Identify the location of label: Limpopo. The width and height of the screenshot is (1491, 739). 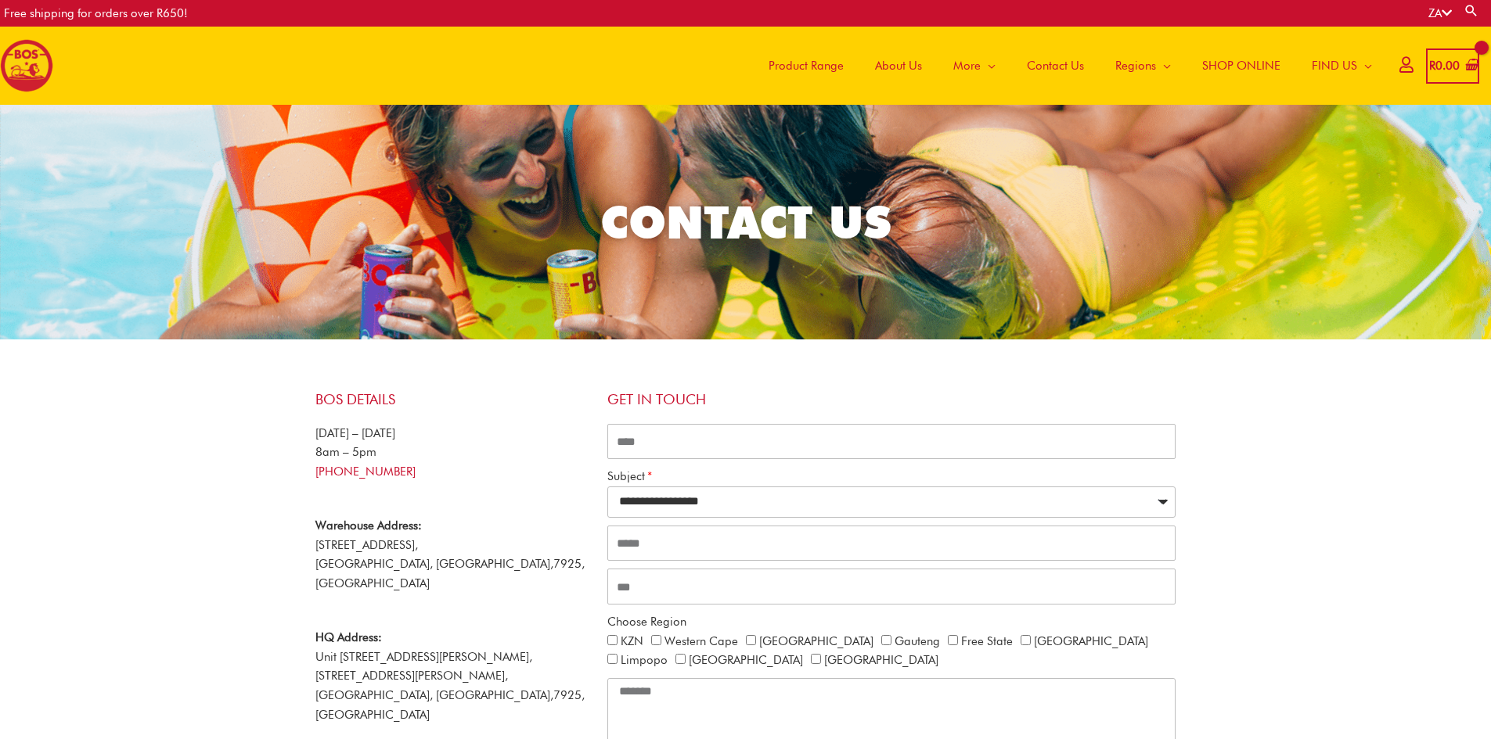
(644, 660).